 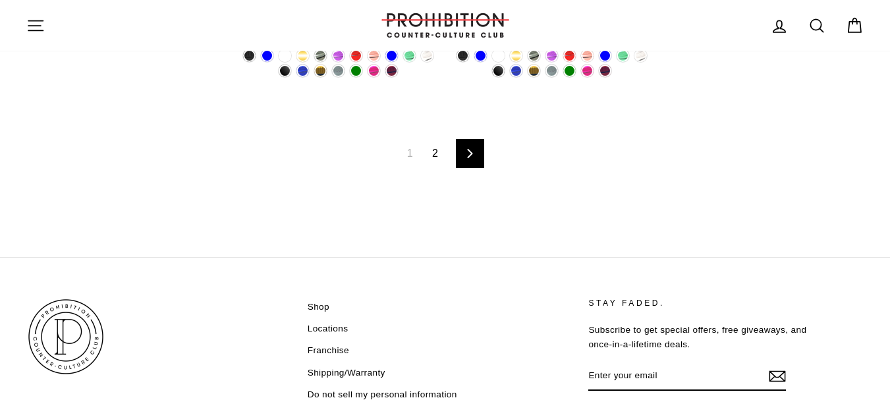 What do you see at coordinates (328, 329) in the screenshot?
I see `a: Locations` at bounding box center [328, 329].